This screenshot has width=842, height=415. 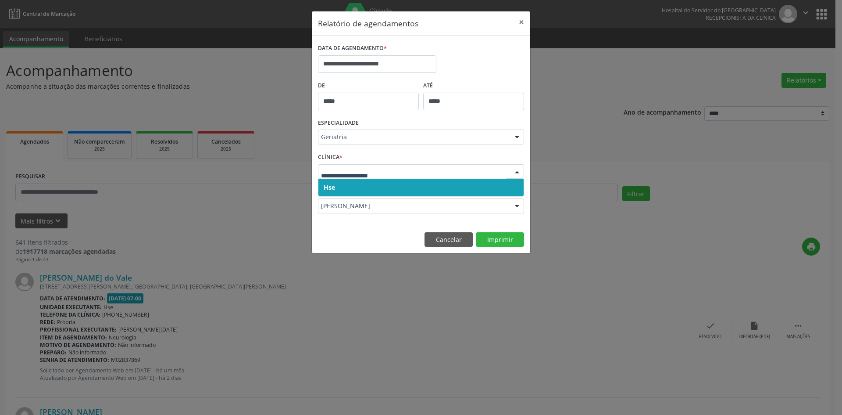 What do you see at coordinates (368, 23) in the screenshot?
I see `h5: Relatório de agendamentos` at bounding box center [368, 23].